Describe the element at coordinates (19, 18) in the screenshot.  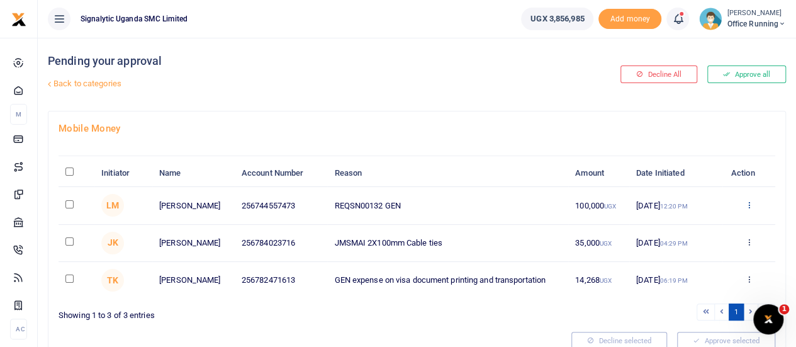
I see `a: logo-small logo-large logo-large` at that location.